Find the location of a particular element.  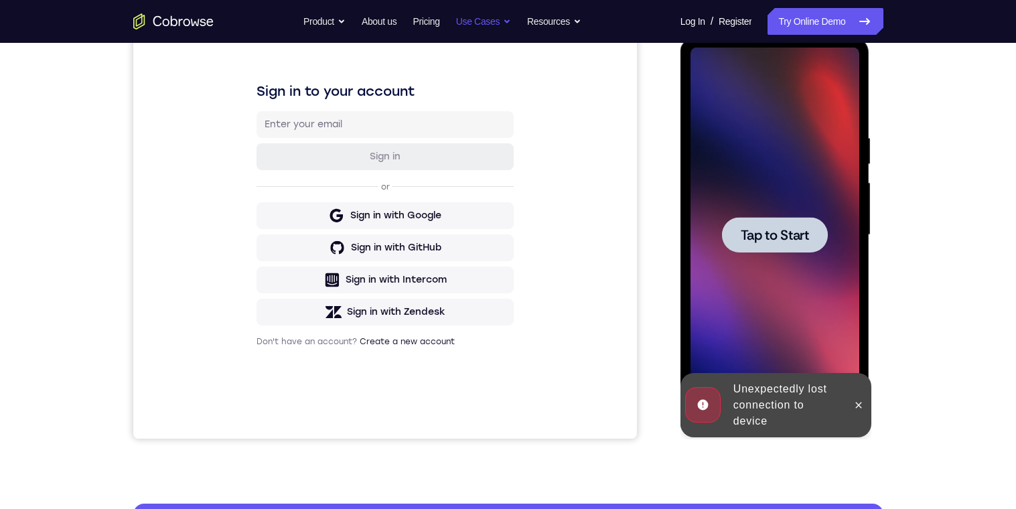

span: Tap to Start is located at coordinates (94, 198).